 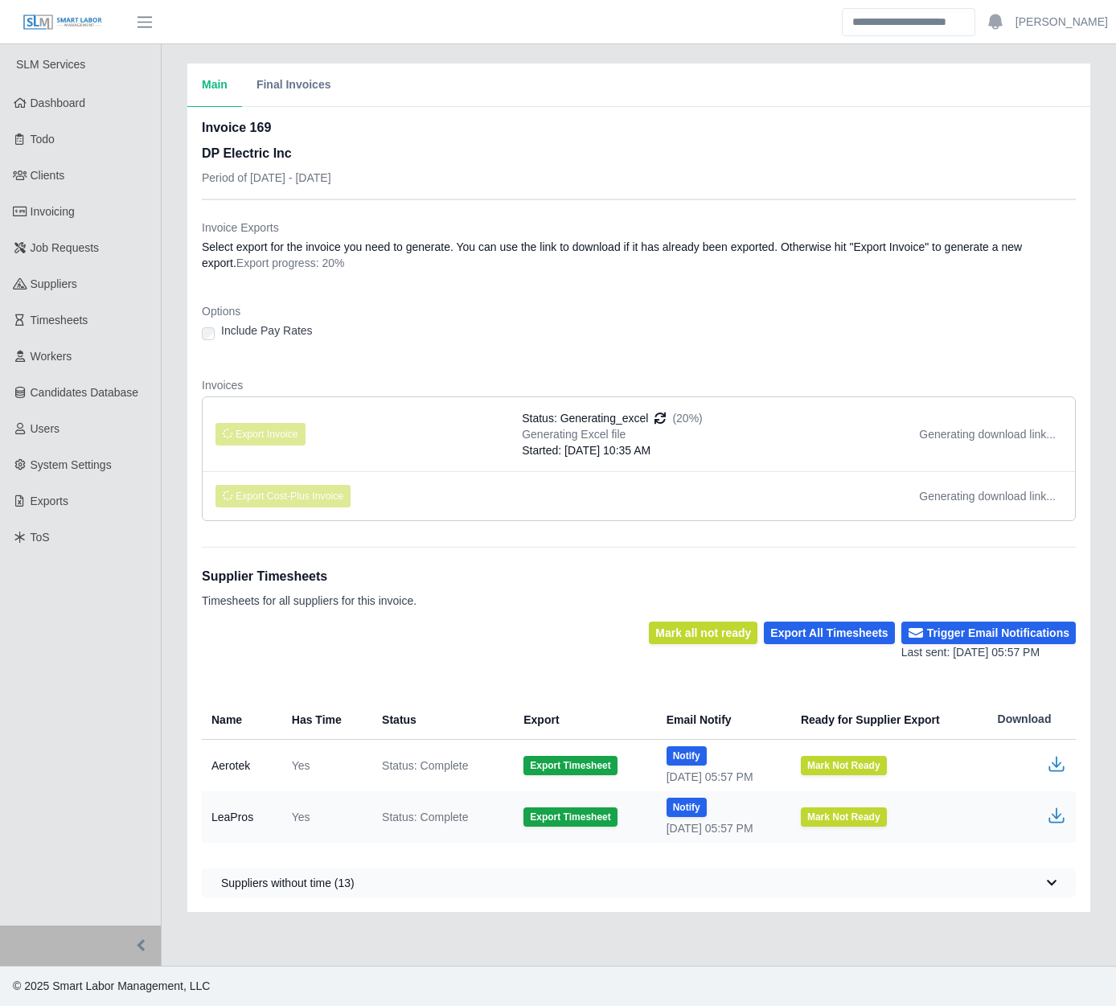 I want to click on button: Main, so click(x=215, y=85).